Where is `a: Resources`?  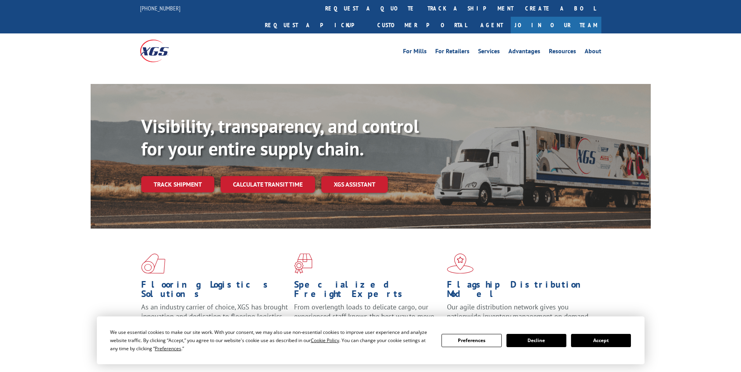 a: Resources is located at coordinates (562, 53).